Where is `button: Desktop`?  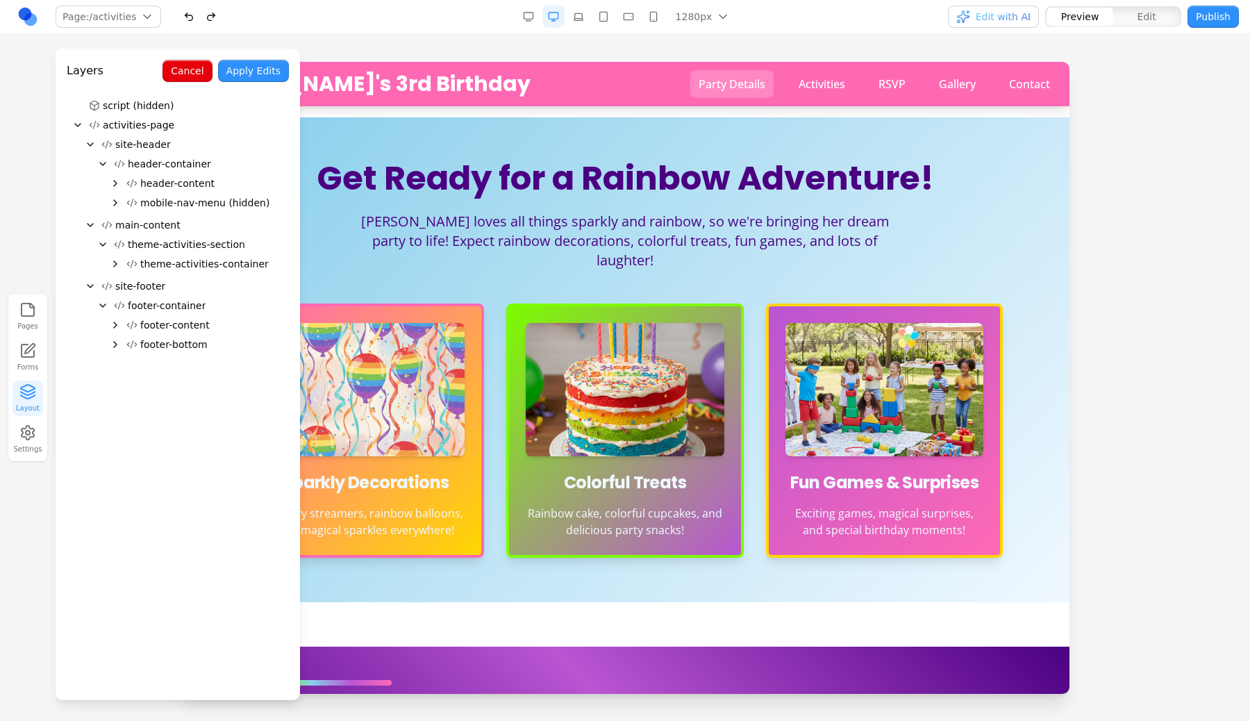 button: Desktop is located at coordinates (554, 17).